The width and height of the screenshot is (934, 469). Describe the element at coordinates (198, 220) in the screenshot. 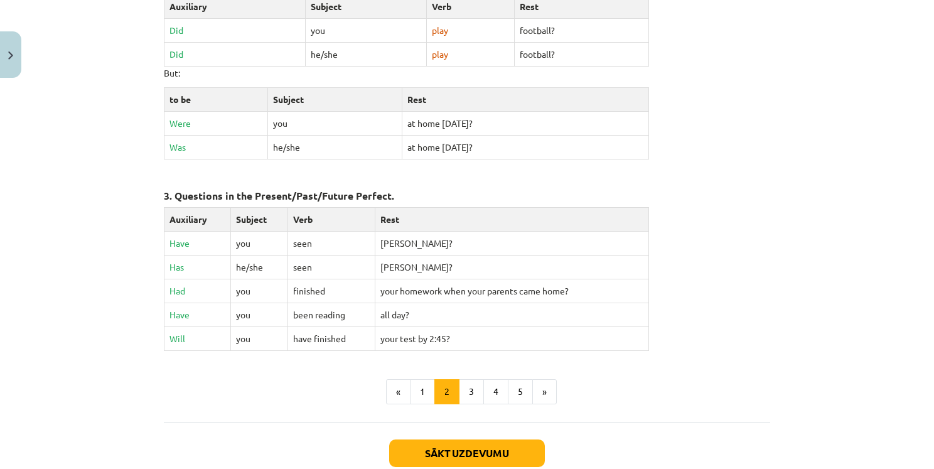

I see `td: Auxiliary` at that location.